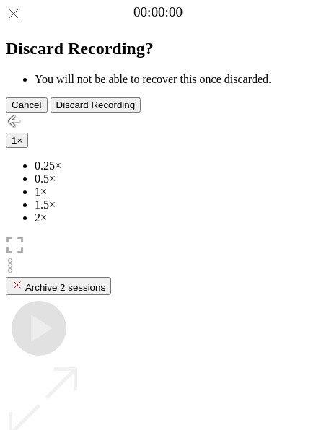 The width and height of the screenshot is (316, 430). What do you see at coordinates (14, 140) in the screenshot?
I see `span: 1` at bounding box center [14, 140].